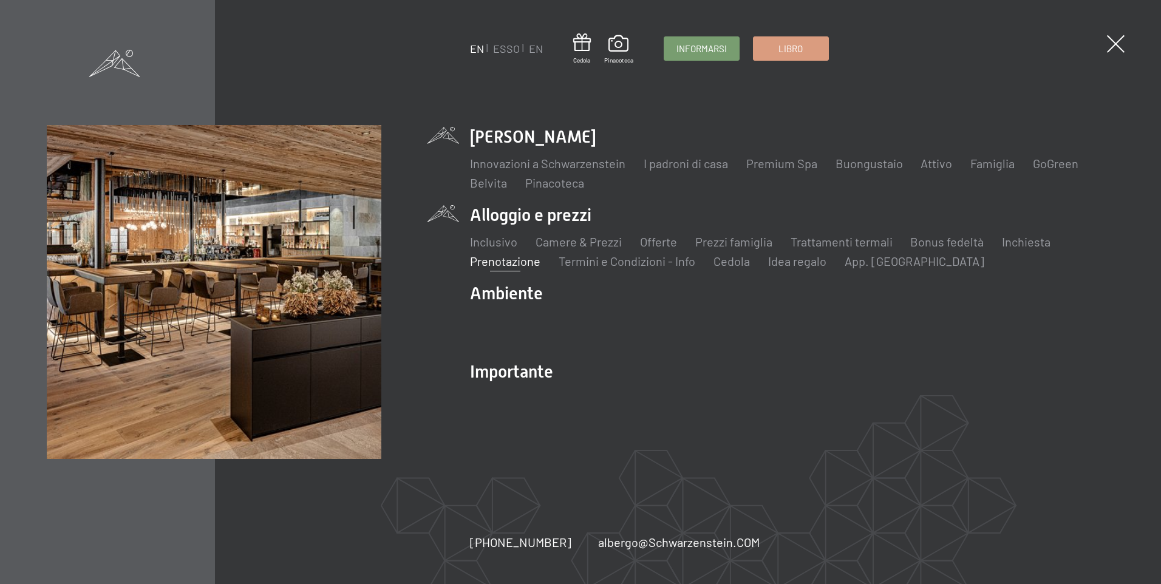 The height and width of the screenshot is (584, 1161). I want to click on a: Buongustaio, so click(869, 163).